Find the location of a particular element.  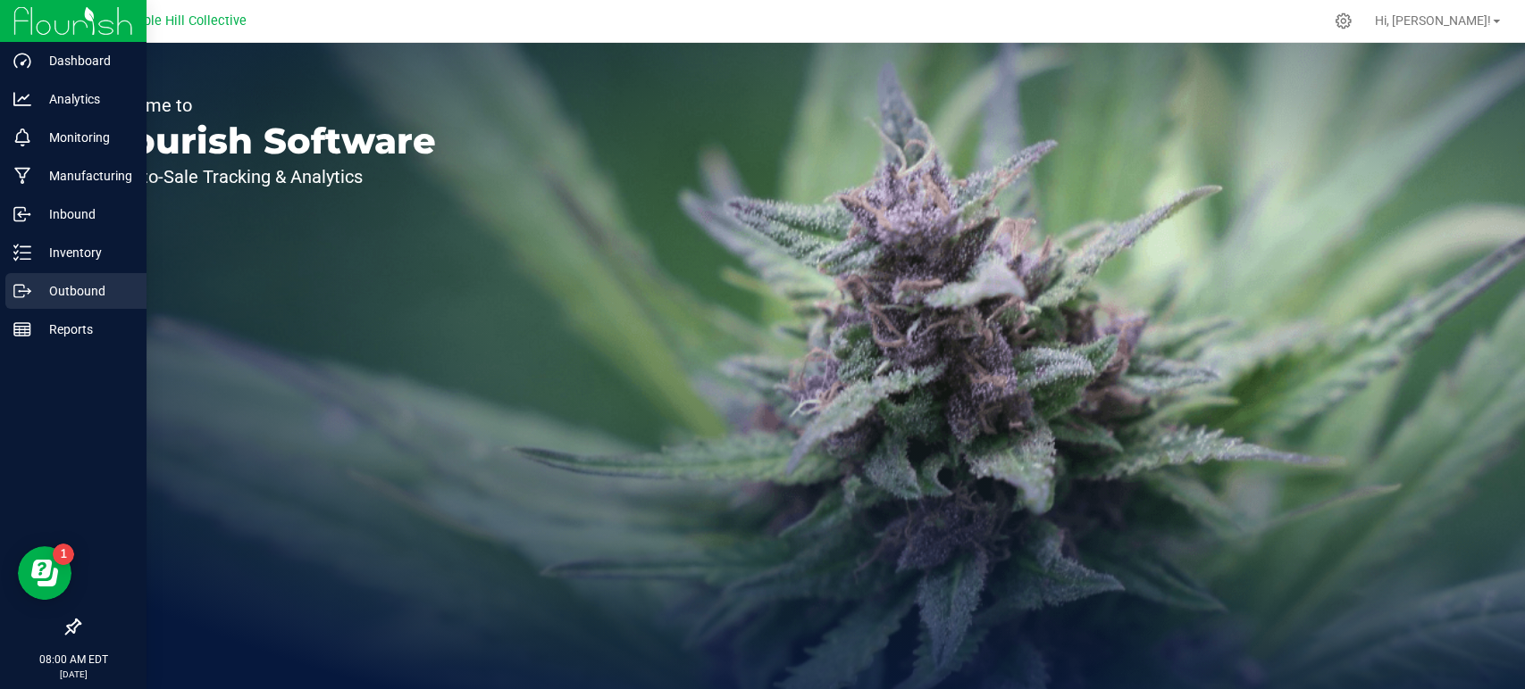

inline-svg: Monitoring is located at coordinates (22, 138).